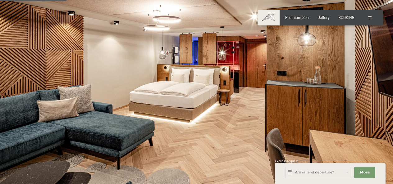  Describe the element at coordinates (365, 173) in the screenshot. I see `button: More` at that location.